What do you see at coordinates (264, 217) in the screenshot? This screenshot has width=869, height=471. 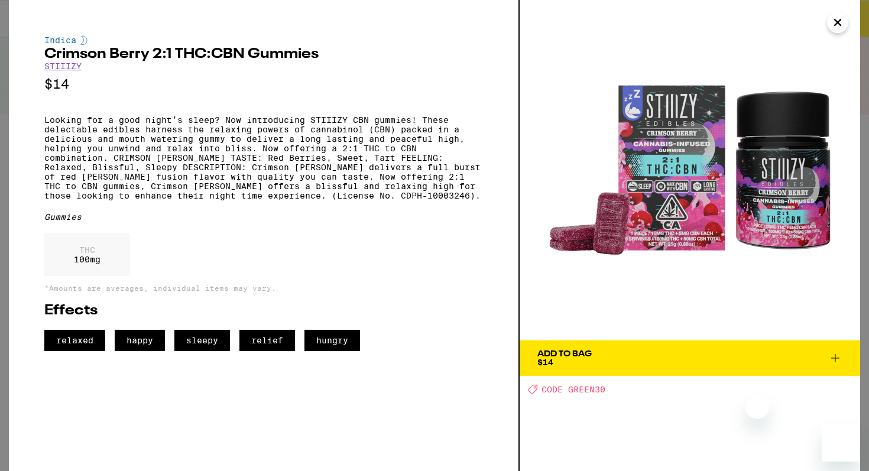 I see `div: Gummies` at bounding box center [264, 217].